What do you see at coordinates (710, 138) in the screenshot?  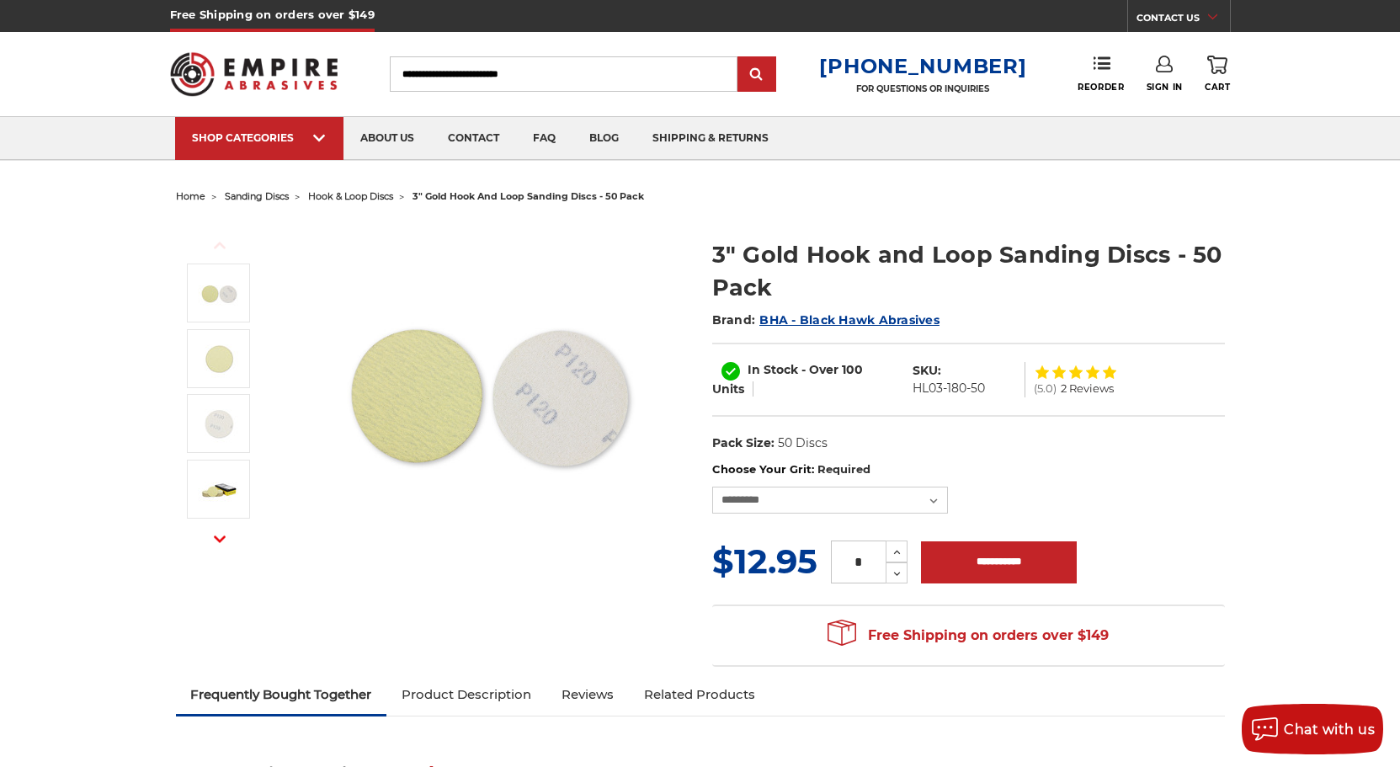 I see `a: shipping & returns` at bounding box center [710, 138].